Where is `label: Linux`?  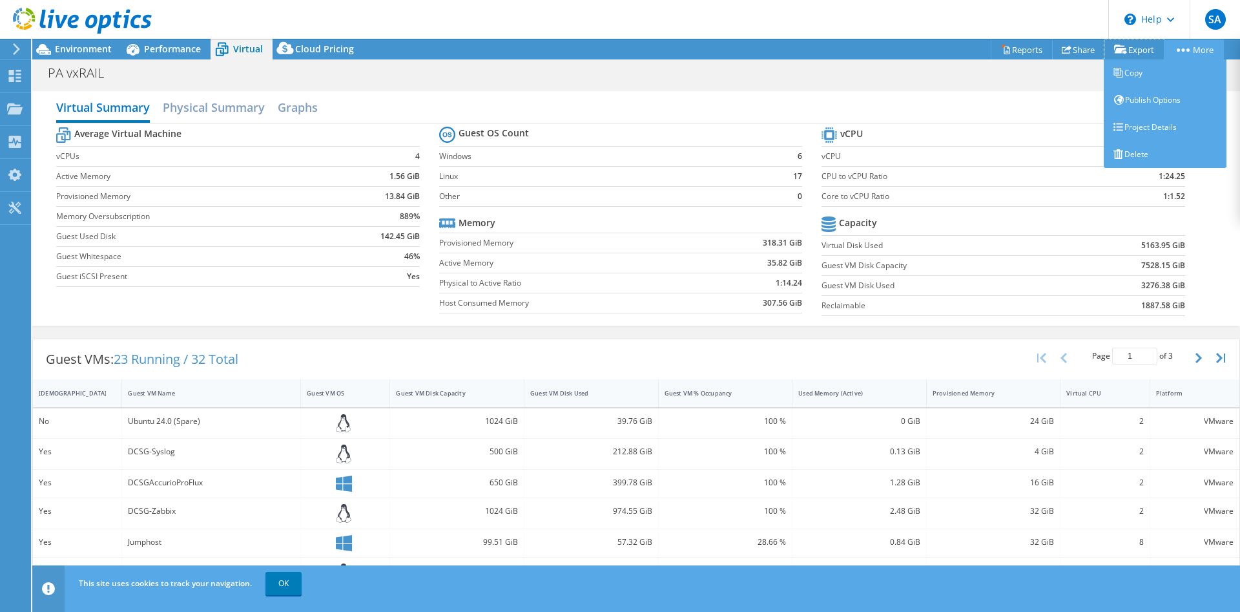 label: Linux is located at coordinates (604, 176).